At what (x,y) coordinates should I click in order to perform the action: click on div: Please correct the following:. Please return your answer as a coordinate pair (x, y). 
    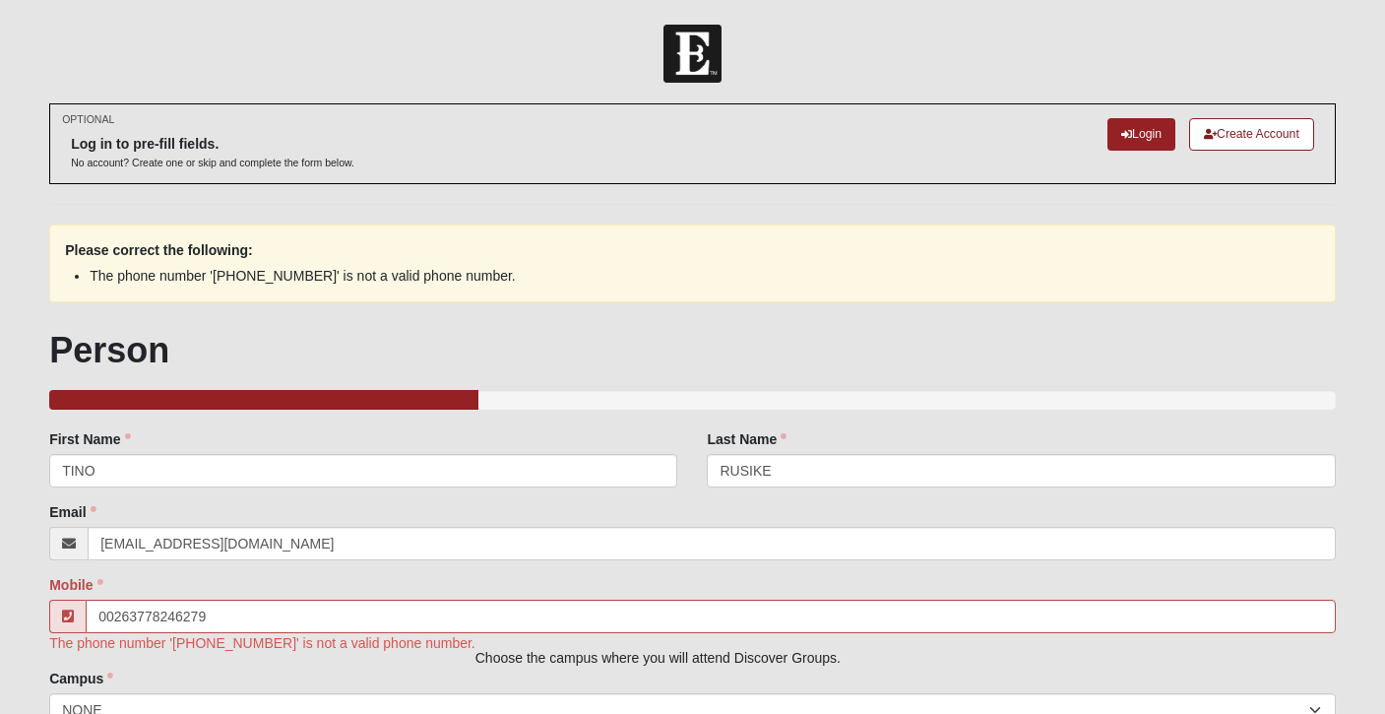
    Looking at the image, I should click on (692, 263).